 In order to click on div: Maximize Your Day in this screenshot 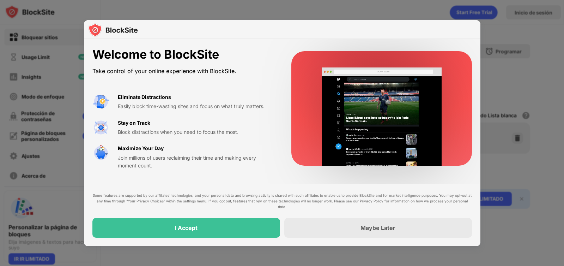, I will do `click(141, 148)`.